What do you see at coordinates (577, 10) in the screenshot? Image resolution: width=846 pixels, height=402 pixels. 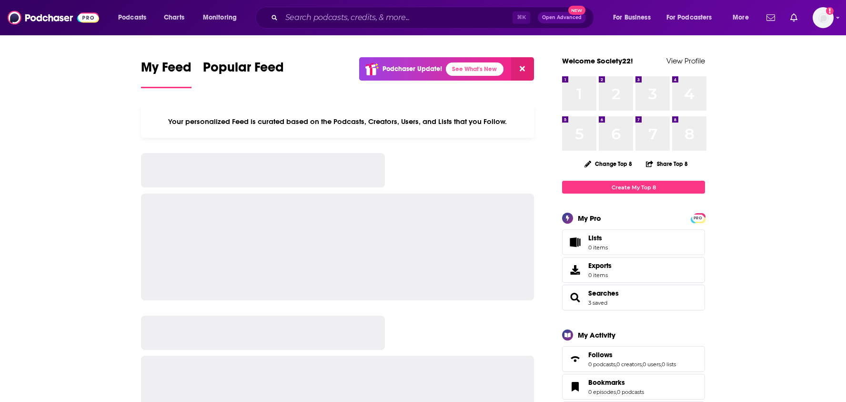 I see `span: New` at bounding box center [577, 10].